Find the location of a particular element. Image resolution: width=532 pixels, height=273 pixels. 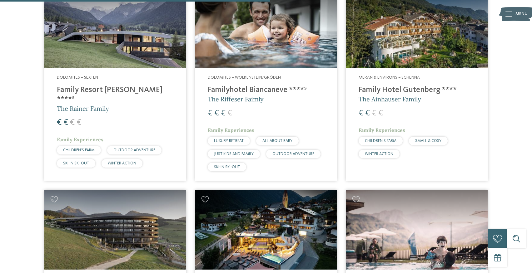

span: Dolomites – Wolkenstein/Gröden is located at coordinates (244, 77).